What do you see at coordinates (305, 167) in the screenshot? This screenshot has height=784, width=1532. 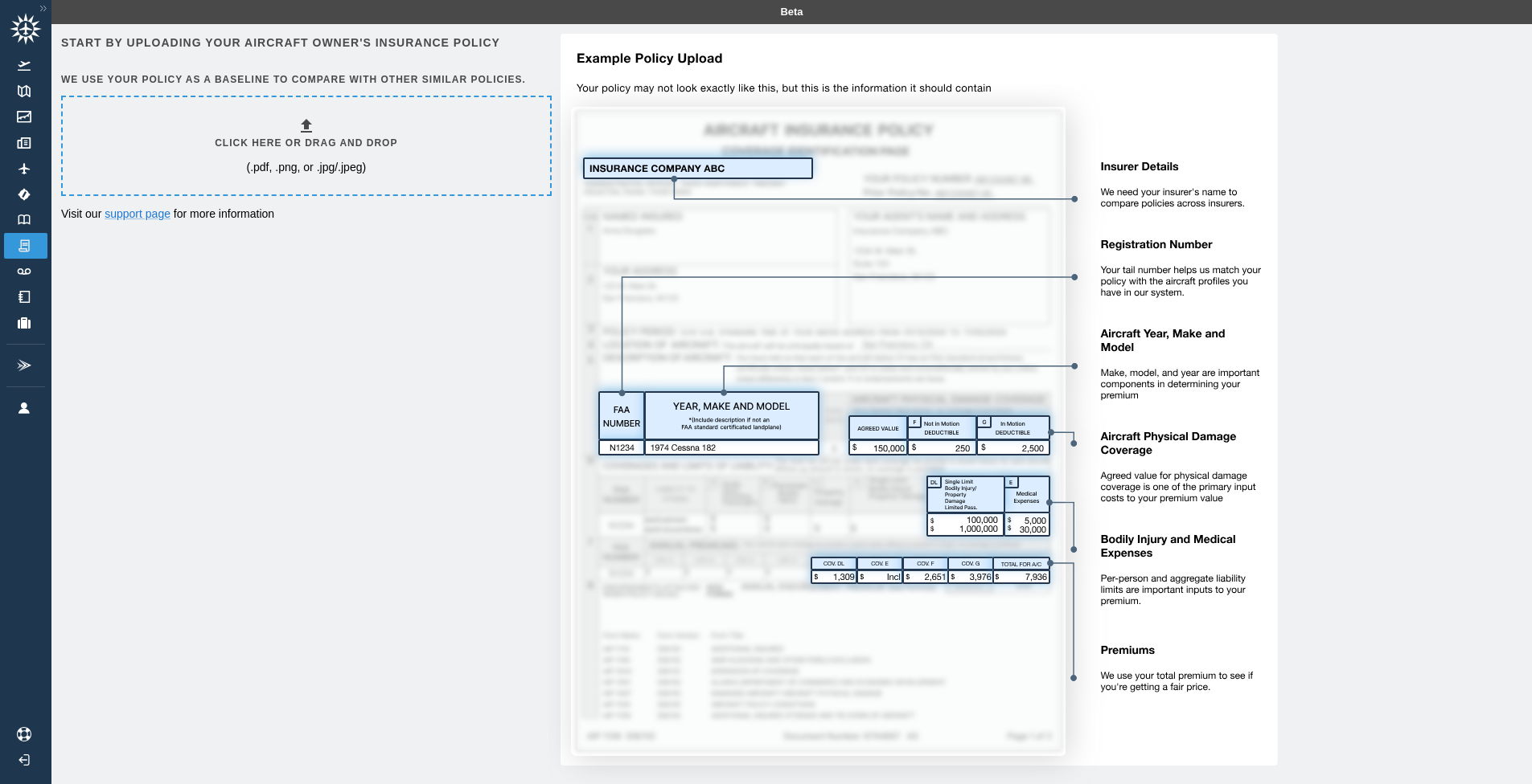 I see `p: (.pdf, .png, or .jpg/.jpeg)` at bounding box center [305, 167].